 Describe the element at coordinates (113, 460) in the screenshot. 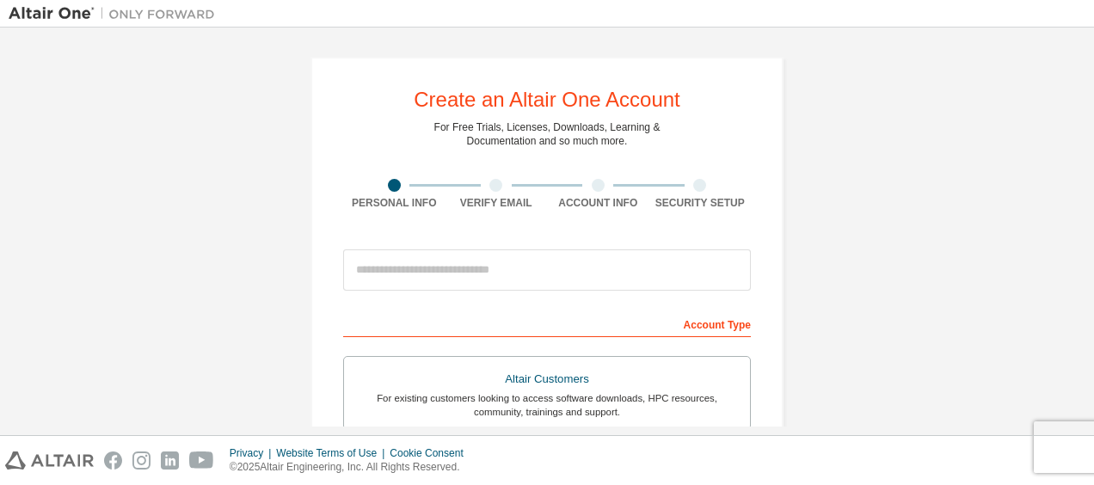

I see `img: facebook.svg` at that location.